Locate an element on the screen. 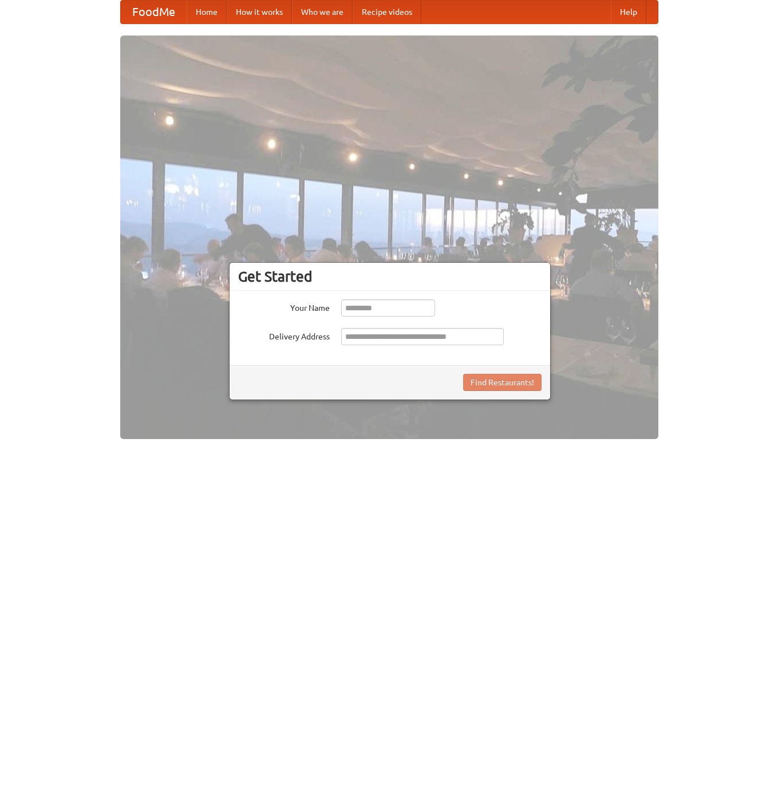  h3: Get Started is located at coordinates (390, 276).